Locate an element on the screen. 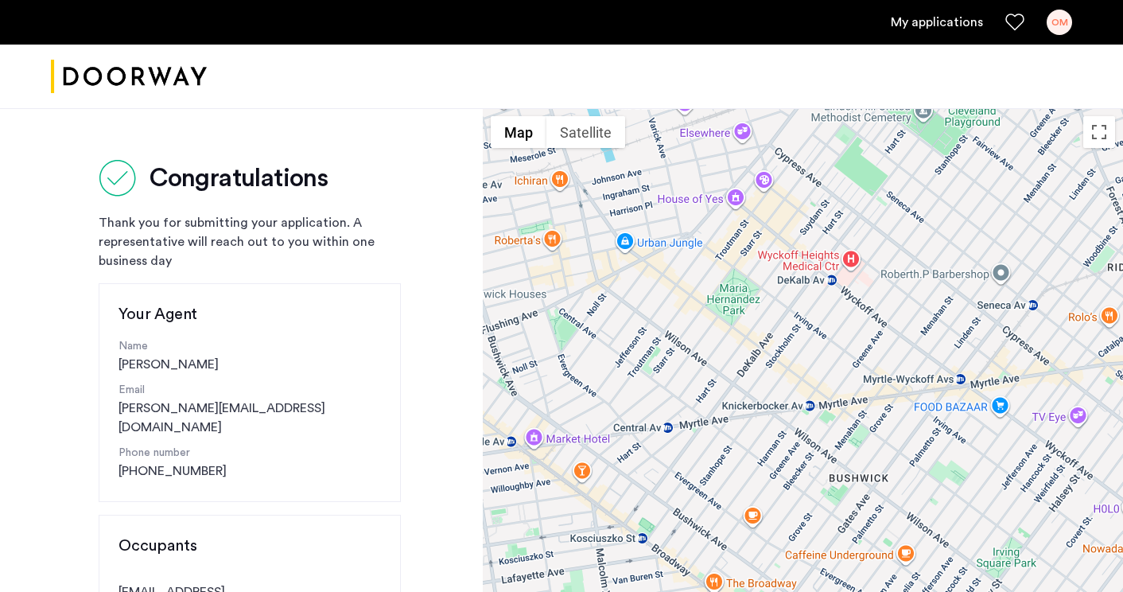 This screenshot has width=1123, height=592. img: logo is located at coordinates (129, 76).